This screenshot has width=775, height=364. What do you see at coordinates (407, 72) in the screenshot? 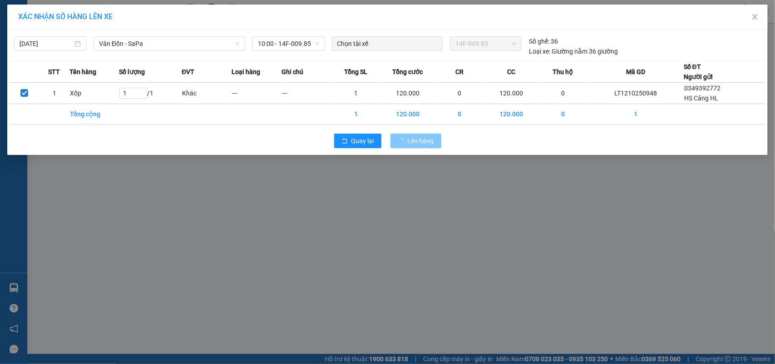
I see `span: Tổng cước` at bounding box center [407, 72].